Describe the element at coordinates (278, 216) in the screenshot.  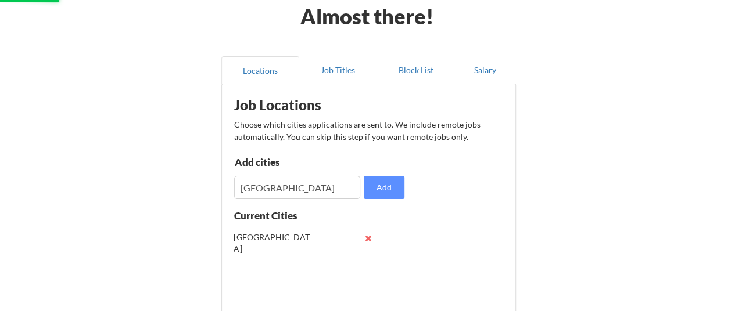
I see `div: Current Cities` at that location.